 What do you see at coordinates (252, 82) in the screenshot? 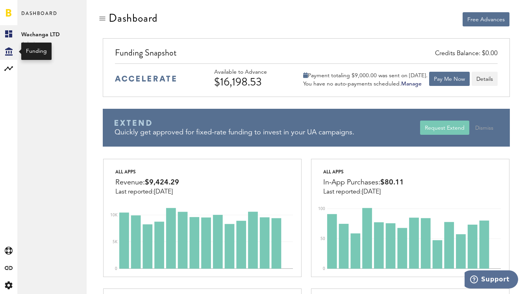
I see `div: $16,198.53` at bounding box center [252, 82].